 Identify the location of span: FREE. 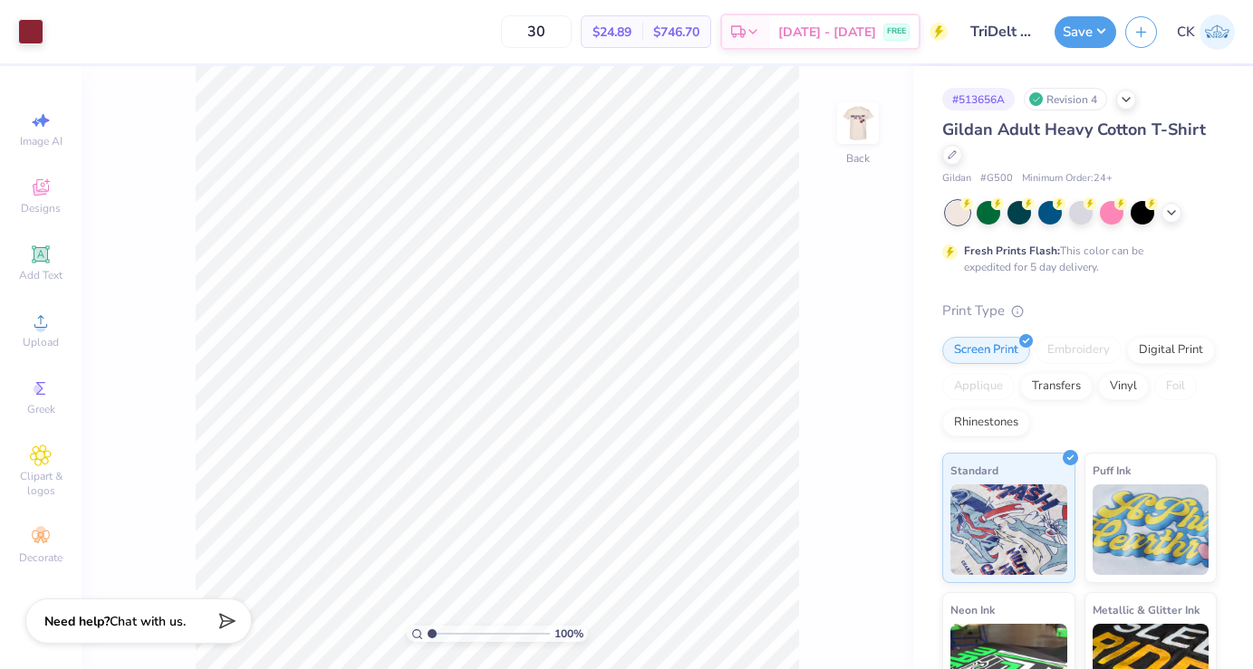
(896, 32).